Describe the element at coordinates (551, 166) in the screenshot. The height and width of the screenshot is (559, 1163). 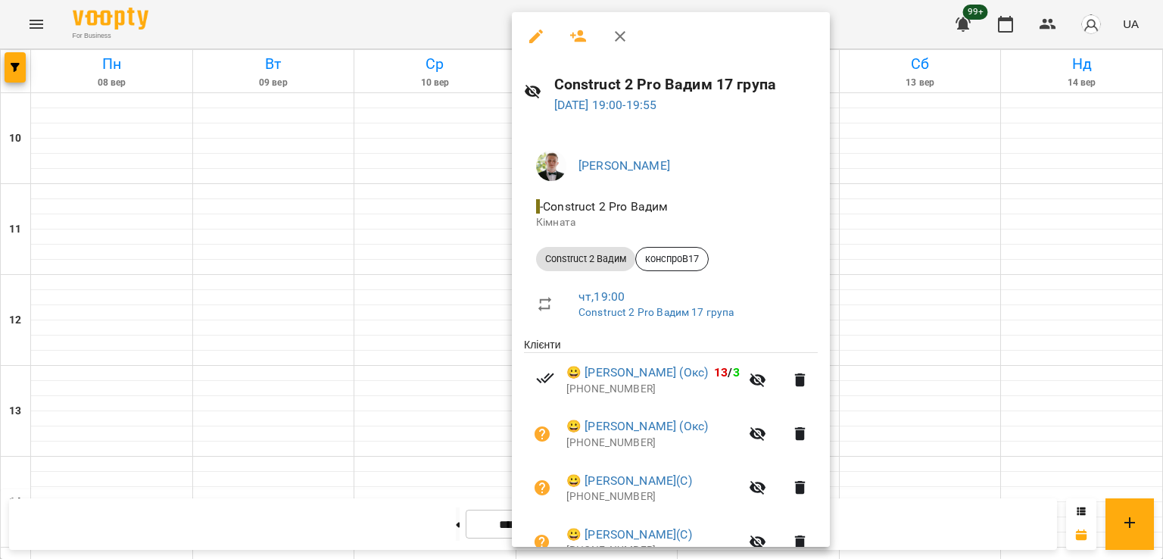
I see `img: a36e7c9154db554d8e2cc68f12717264.jpg` at that location.